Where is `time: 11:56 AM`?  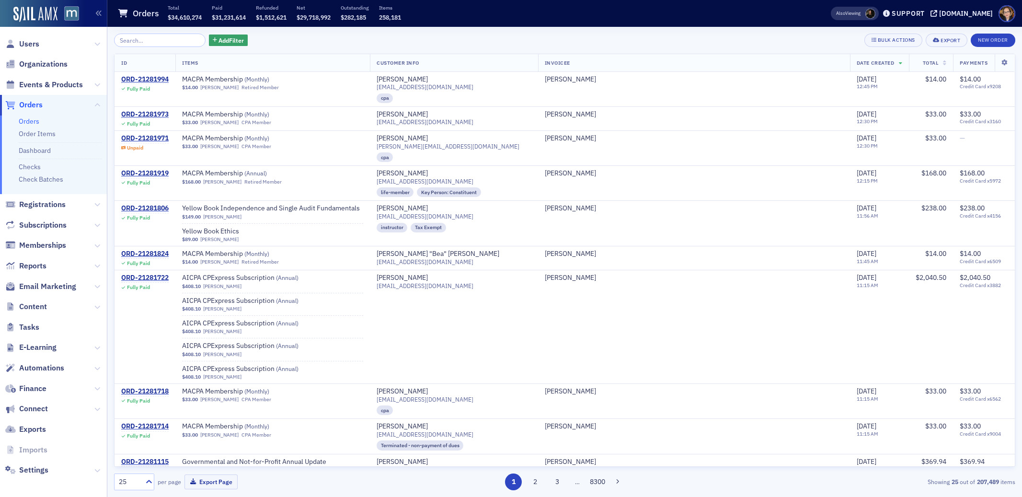 time: 11:56 AM is located at coordinates (867, 216).